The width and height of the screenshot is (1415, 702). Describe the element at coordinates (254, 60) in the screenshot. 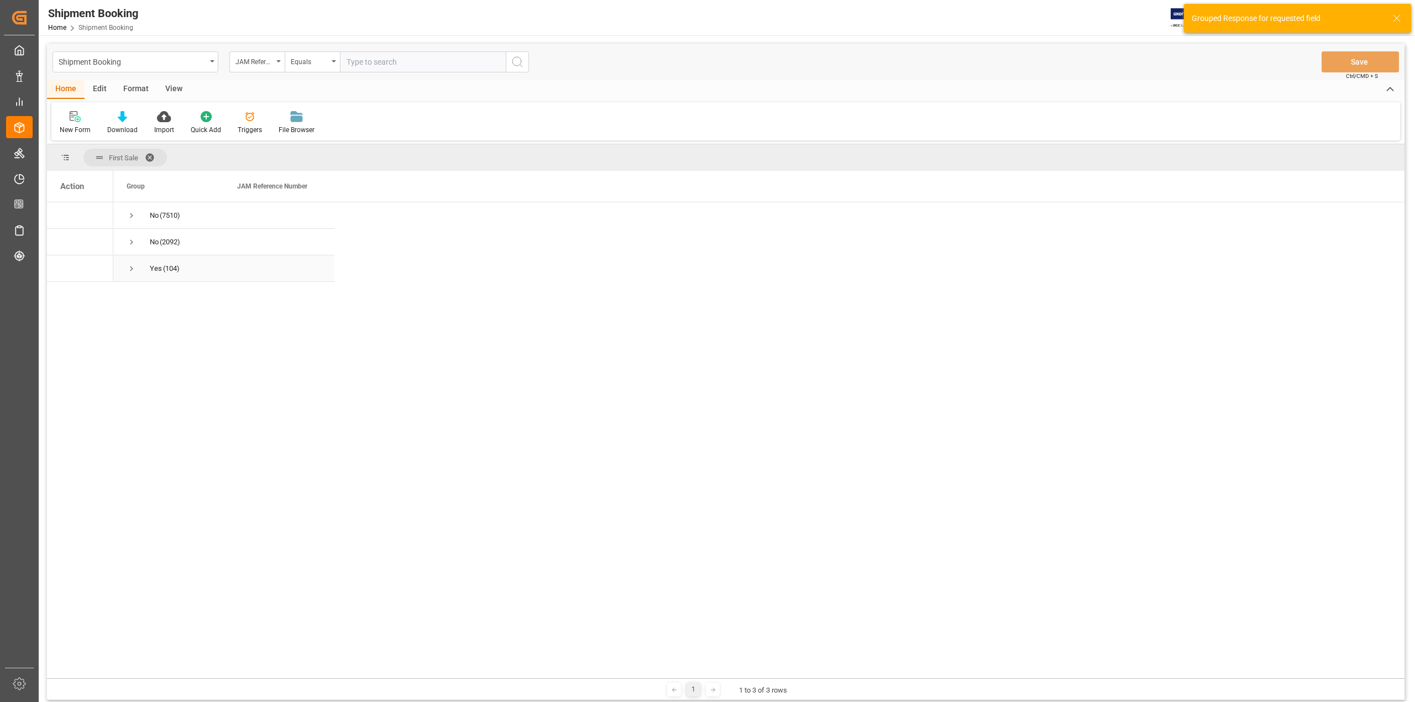

I see `div: JAM Reference Number` at that location.